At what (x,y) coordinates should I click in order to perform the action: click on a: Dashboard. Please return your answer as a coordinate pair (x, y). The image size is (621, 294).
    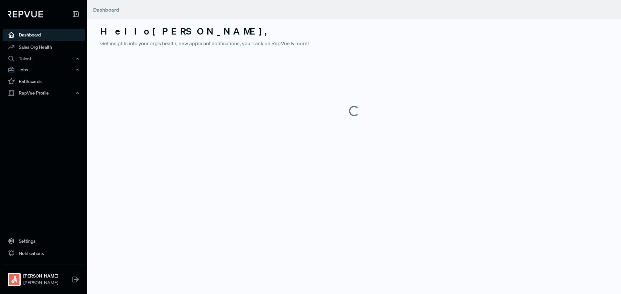
    Looking at the image, I should click on (44, 35).